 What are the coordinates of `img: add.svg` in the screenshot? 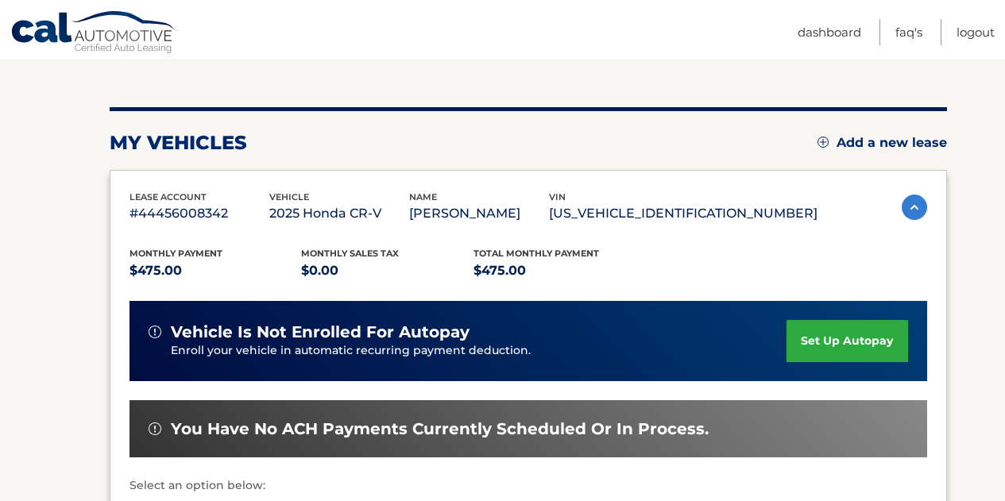 It's located at (823, 142).